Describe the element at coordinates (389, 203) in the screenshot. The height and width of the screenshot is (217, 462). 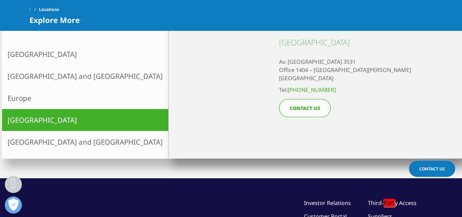
I see `em: Part` at that location.